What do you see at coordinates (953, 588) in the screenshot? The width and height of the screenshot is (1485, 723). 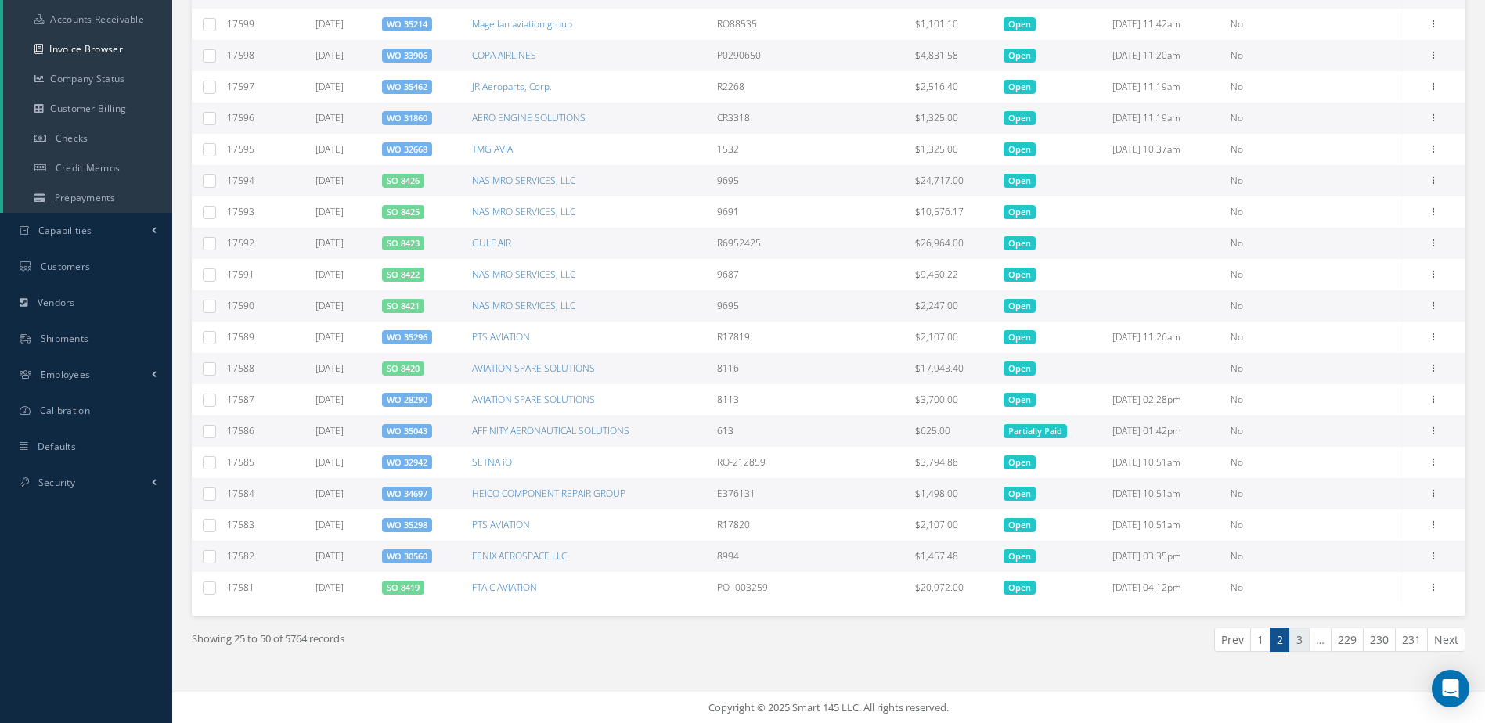 I see `td: $20,972.00` at bounding box center [953, 588].